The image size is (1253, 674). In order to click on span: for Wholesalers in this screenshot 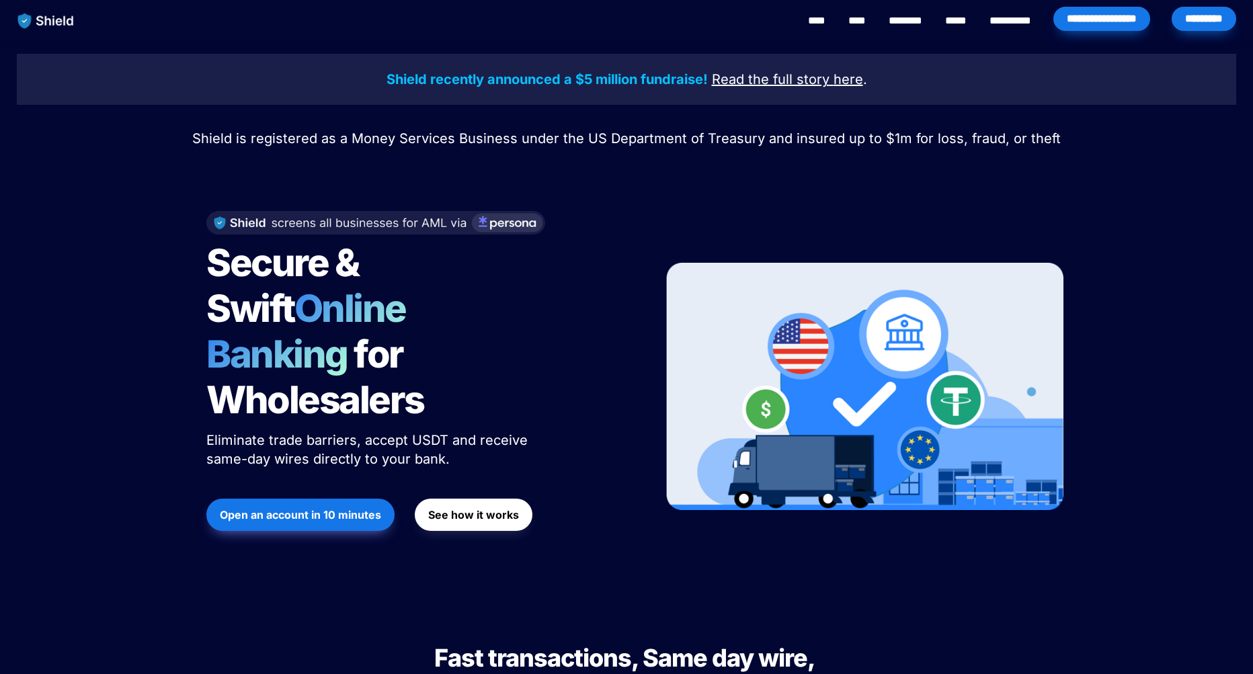, I will do `click(315, 377)`.